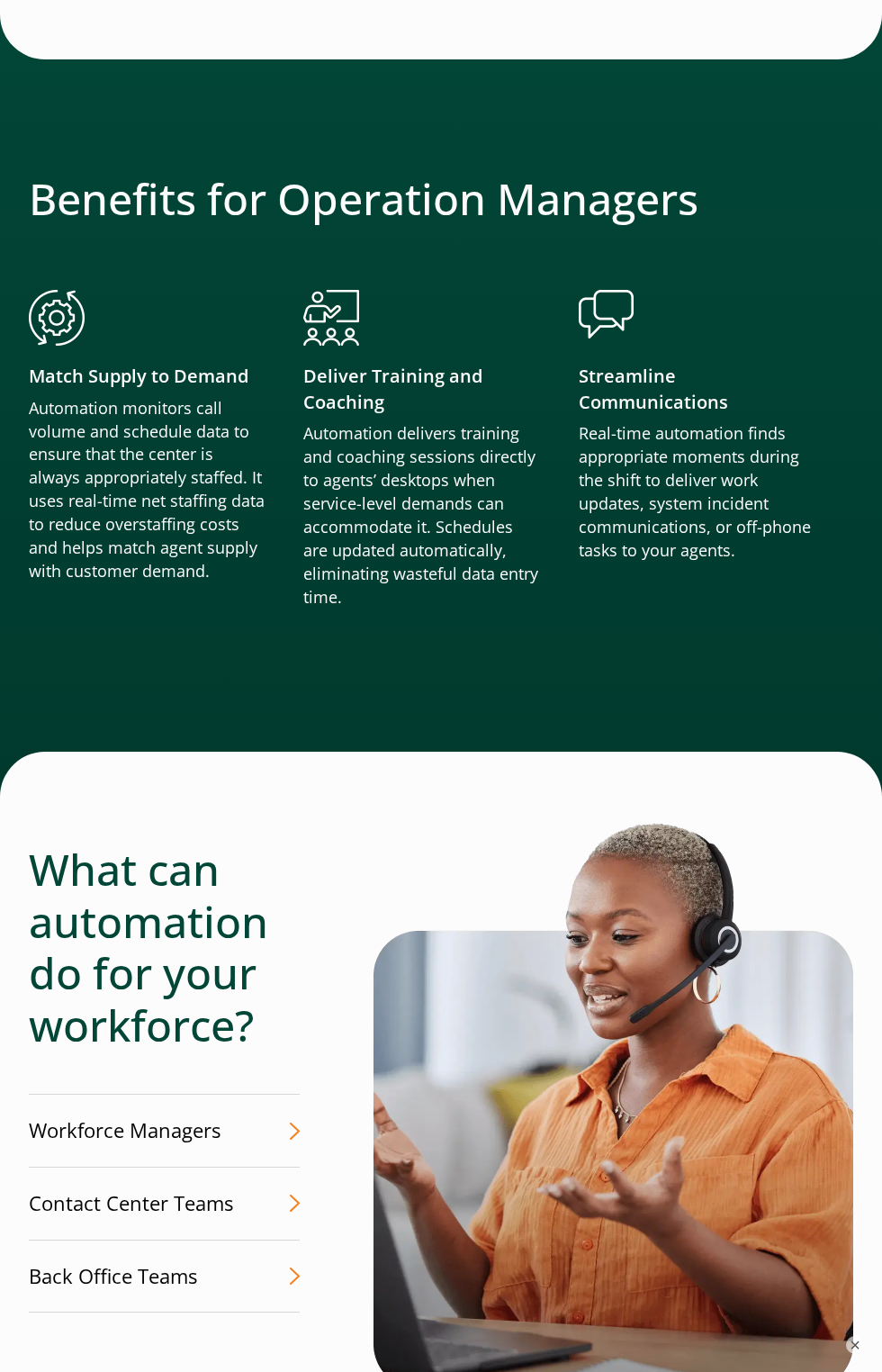  What do you see at coordinates (141, 1203) in the screenshot?
I see `p: Contact Center Teams` at bounding box center [141, 1203].